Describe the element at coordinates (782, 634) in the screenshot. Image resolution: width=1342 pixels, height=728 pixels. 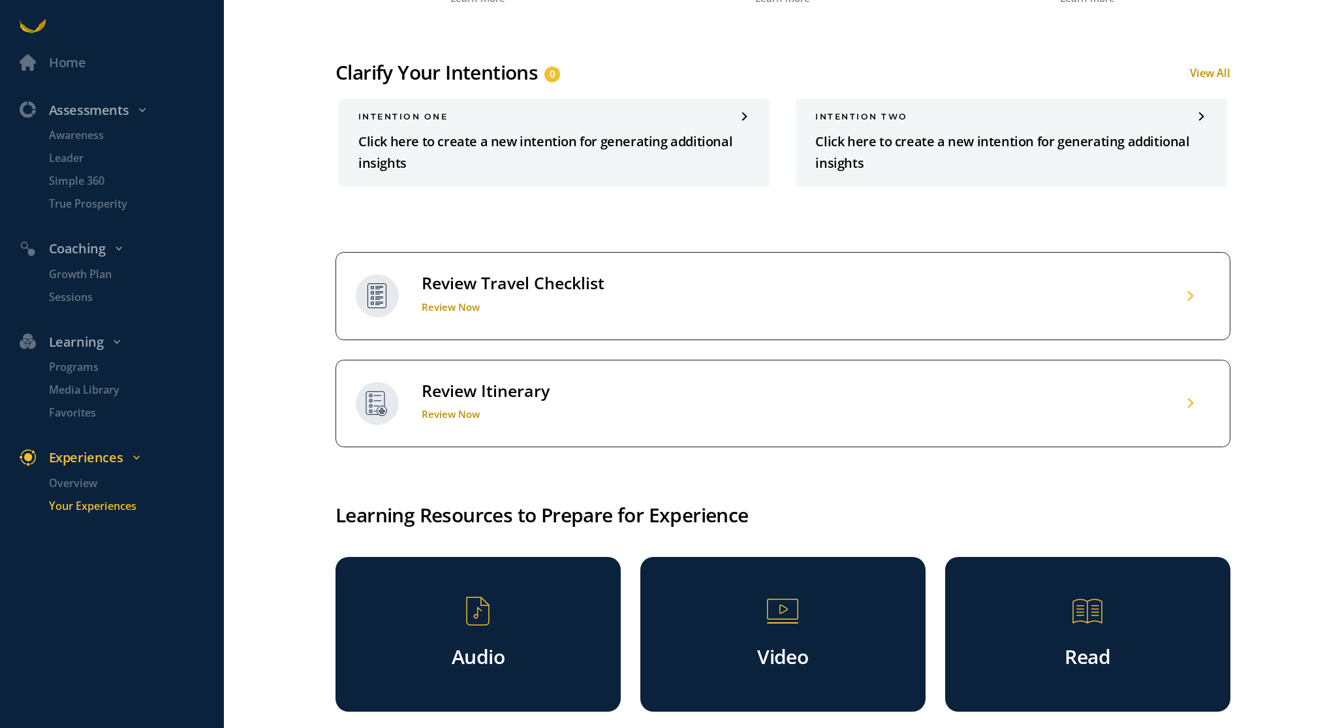
I see `a: Video` at that location.